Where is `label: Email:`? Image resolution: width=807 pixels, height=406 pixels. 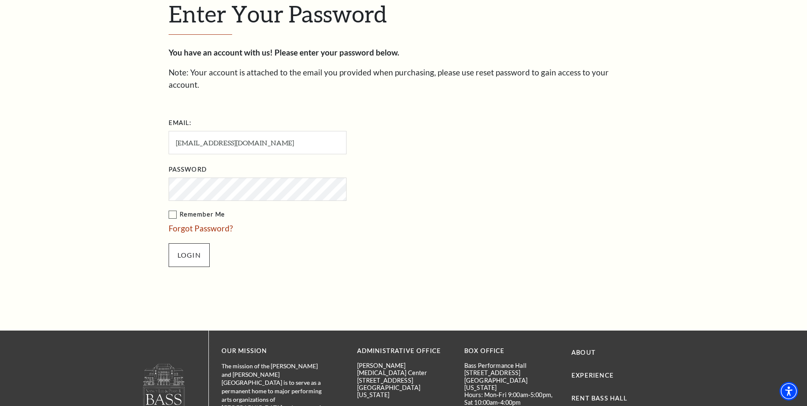 label: Email: is located at coordinates (180, 123).